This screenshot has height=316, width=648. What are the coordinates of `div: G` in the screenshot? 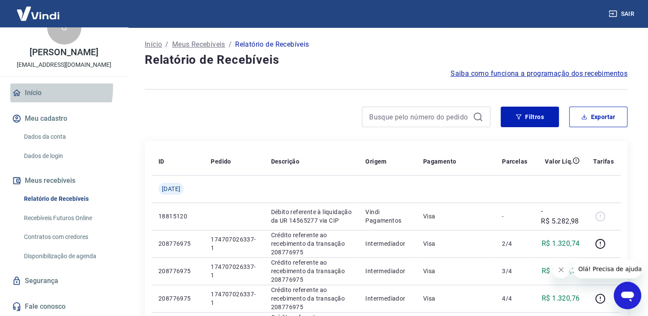 It's located at (64, 27).